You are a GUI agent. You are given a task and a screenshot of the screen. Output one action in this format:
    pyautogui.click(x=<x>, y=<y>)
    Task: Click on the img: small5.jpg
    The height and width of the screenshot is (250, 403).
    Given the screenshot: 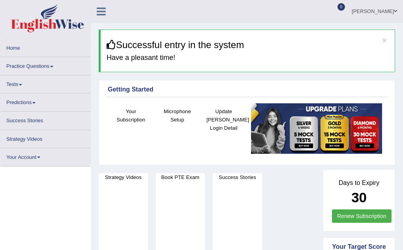 What is the action you would take?
    pyautogui.click(x=316, y=129)
    